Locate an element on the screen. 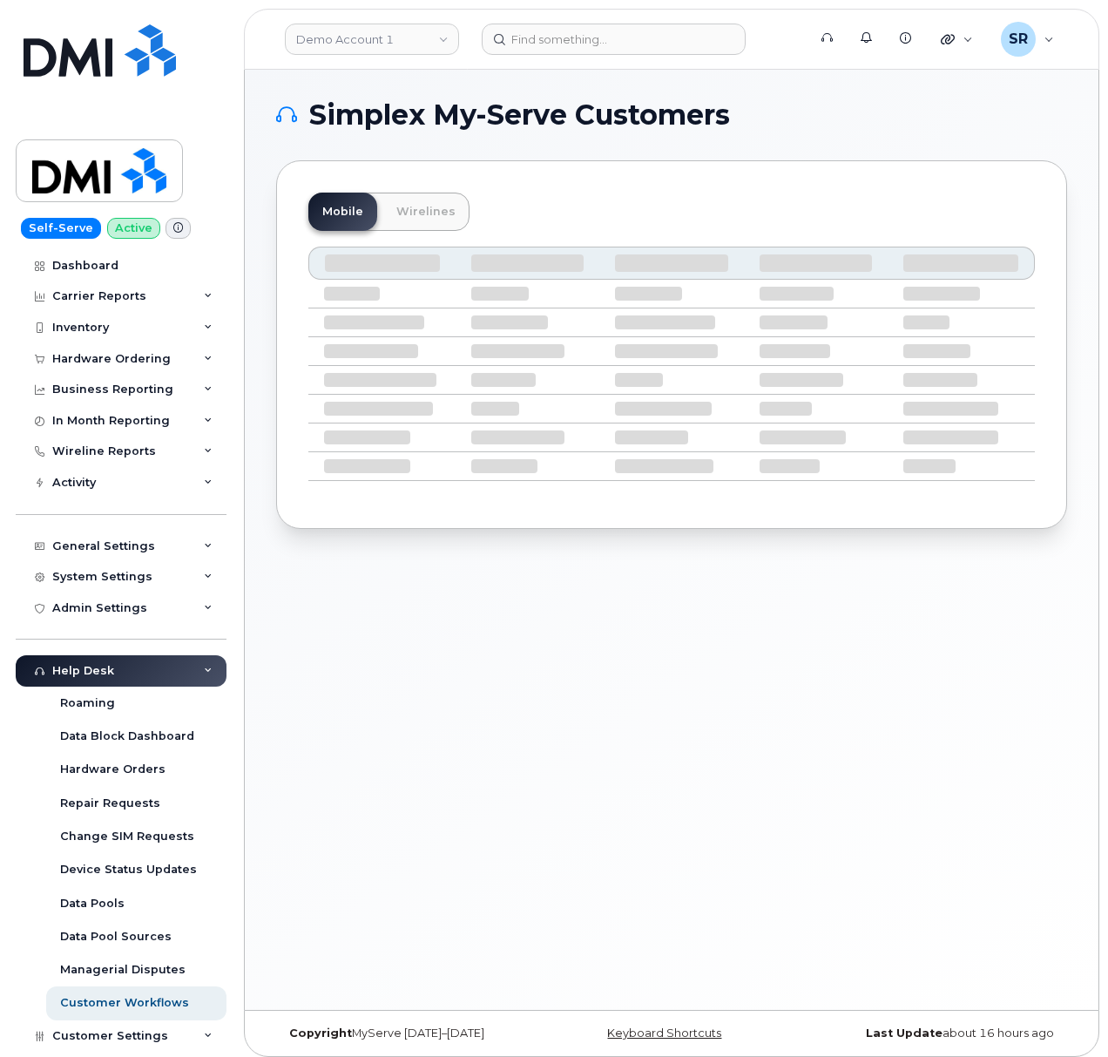  a: Keyboard Shortcuts is located at coordinates (664, 1033).